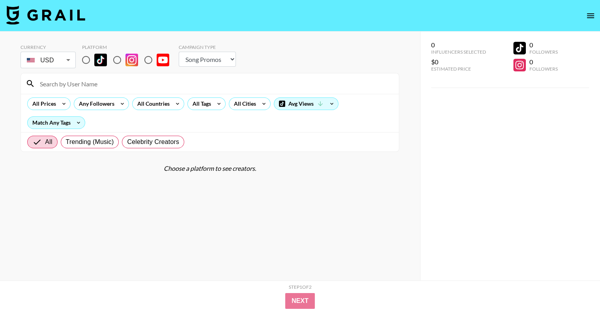 The height and width of the screenshot is (312, 600). Describe the element at coordinates (46, 15) in the screenshot. I see `img: Grail Talent` at that location.